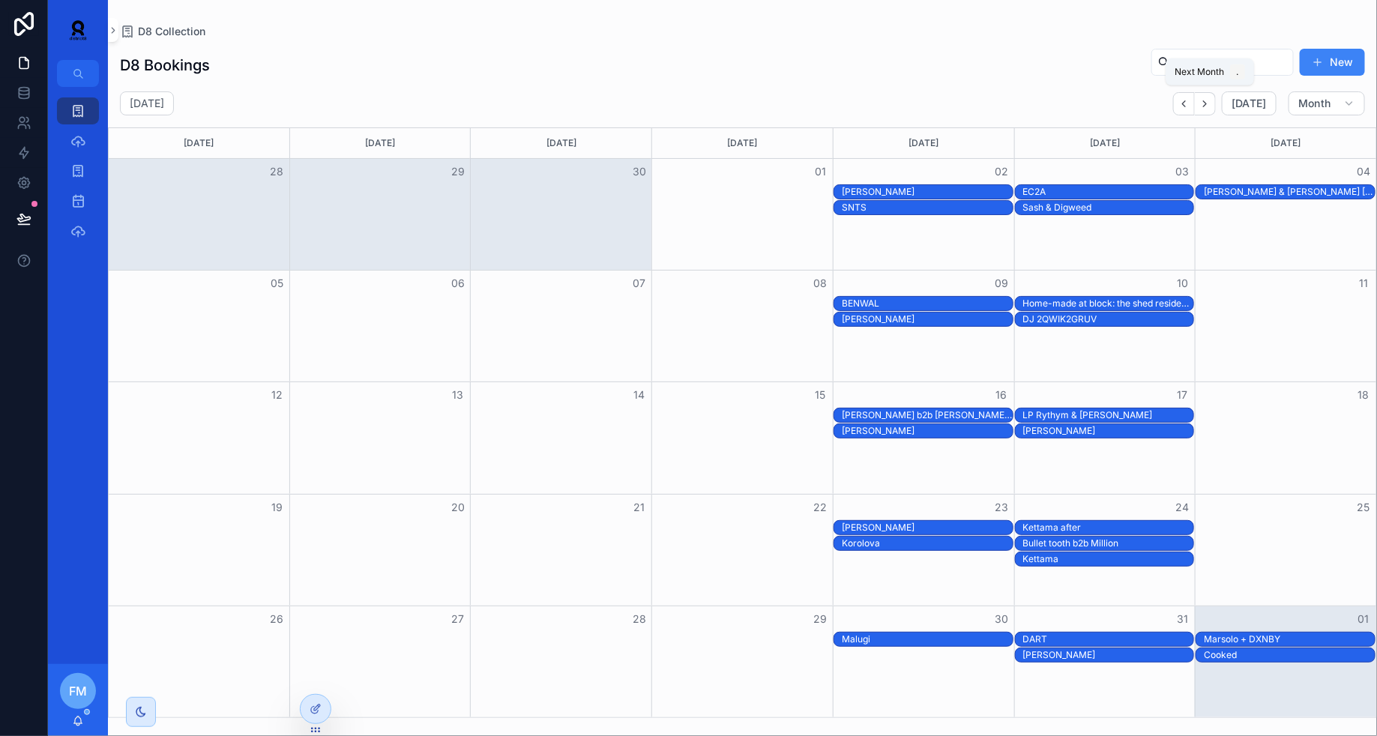  Describe the element at coordinates (1364, 283) in the screenshot. I see `button: 11` at that location.